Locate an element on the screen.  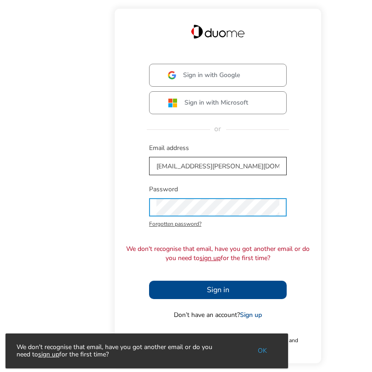
span: Don’t have an account? is located at coordinates (218, 315).